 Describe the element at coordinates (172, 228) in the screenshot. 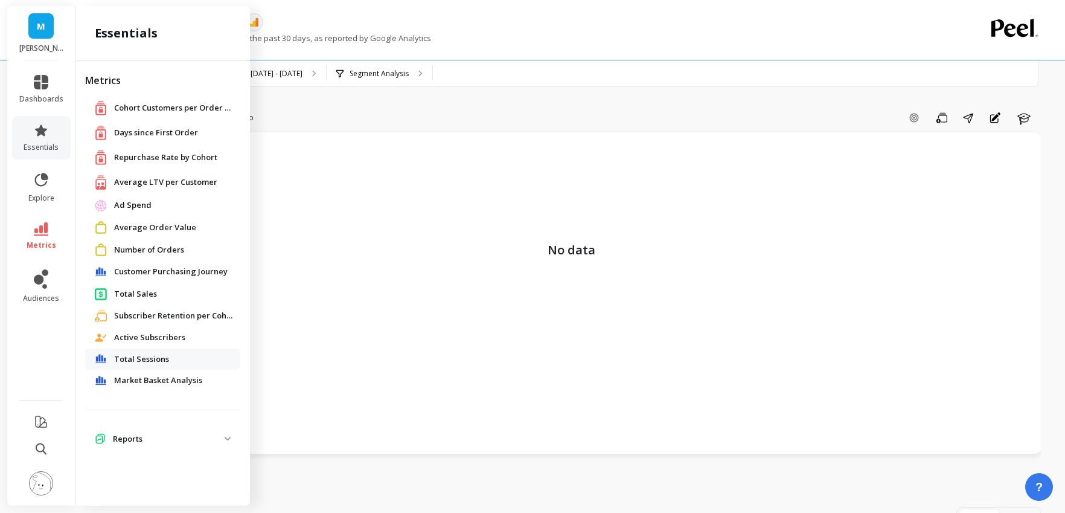

I see `a: Average Order Value` at that location.